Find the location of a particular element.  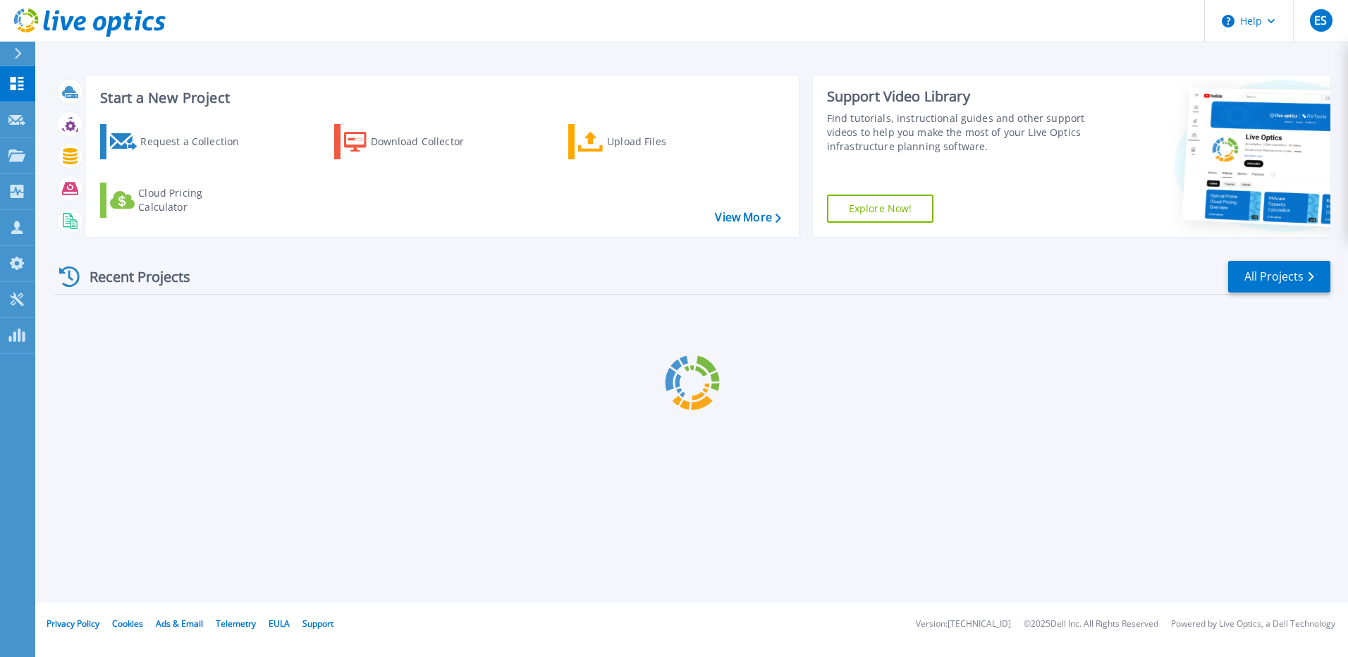

a: Cloud Pricing Calculator is located at coordinates (178, 200).